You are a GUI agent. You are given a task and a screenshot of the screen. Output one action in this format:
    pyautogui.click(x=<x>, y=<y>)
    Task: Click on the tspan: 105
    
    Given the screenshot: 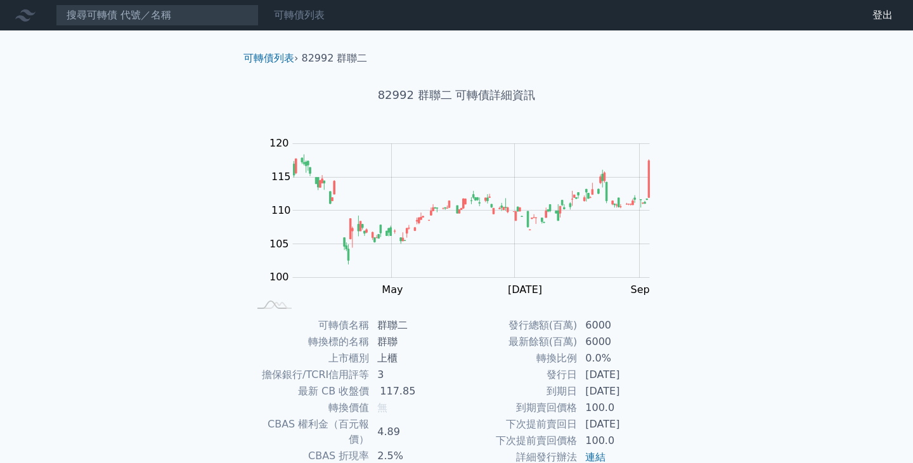 What is the action you would take?
    pyautogui.click(x=279, y=244)
    